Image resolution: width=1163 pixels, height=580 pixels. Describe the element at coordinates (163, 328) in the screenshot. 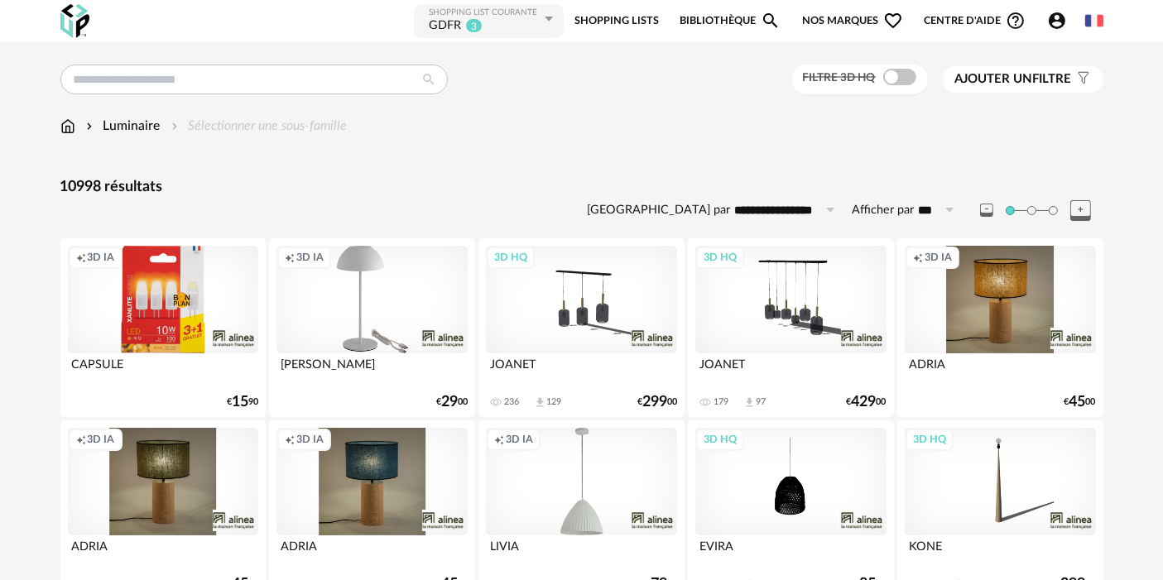

I see `a: Creation icon 3D IA CAPSULE €1590` at that location.